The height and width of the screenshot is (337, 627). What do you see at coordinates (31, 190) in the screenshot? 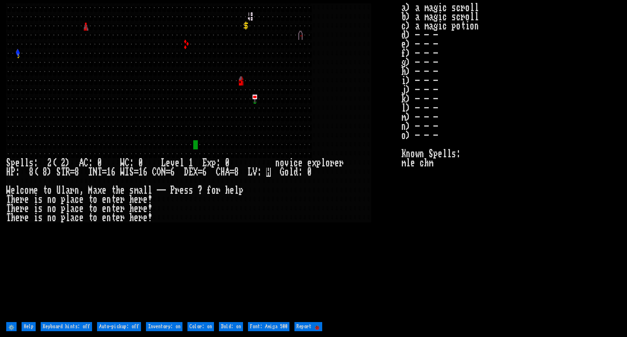
I see `div: m` at bounding box center [31, 190].